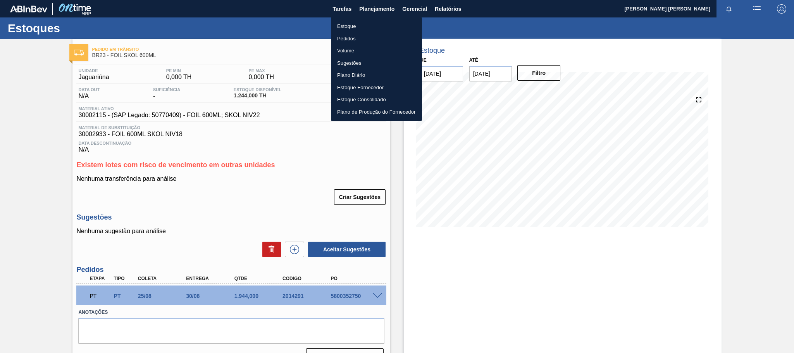 The image size is (794, 353). What do you see at coordinates (376, 39) in the screenshot?
I see `a: Pedidos` at bounding box center [376, 39].